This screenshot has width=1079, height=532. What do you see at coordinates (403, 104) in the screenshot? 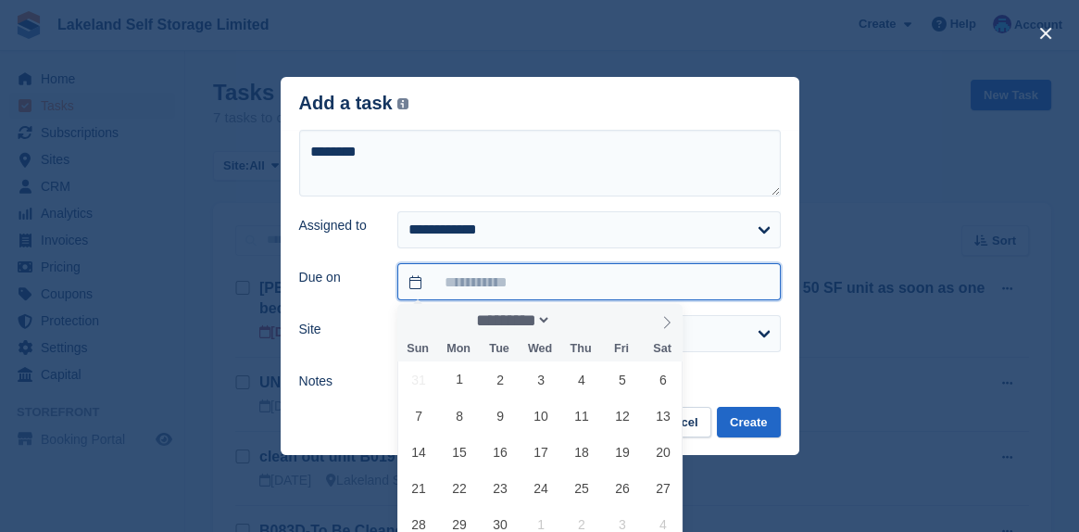
I see `img: icon-info-grey-7440780725fd019a000dd9b08b2336e03edf1995a4989e88bcd33f0948082b44.svg` at bounding box center [403, 104].